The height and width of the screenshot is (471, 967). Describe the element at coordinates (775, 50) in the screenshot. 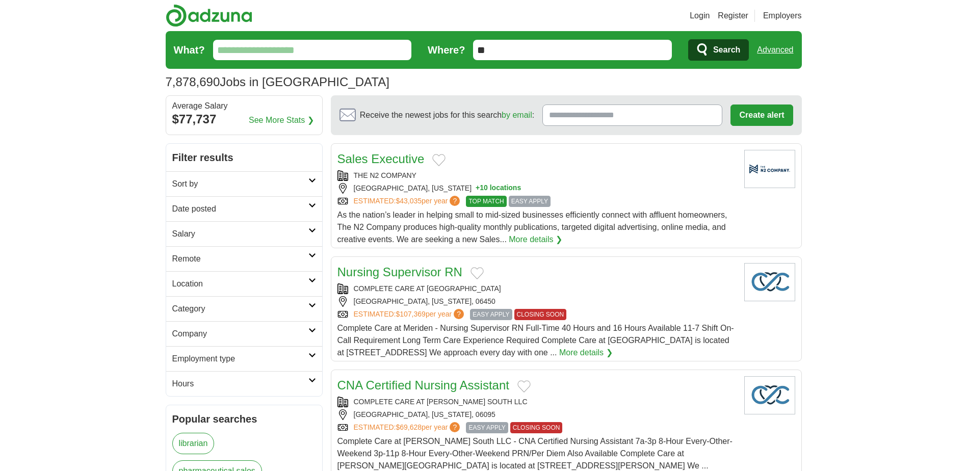

I see `a: Advanced` at that location.